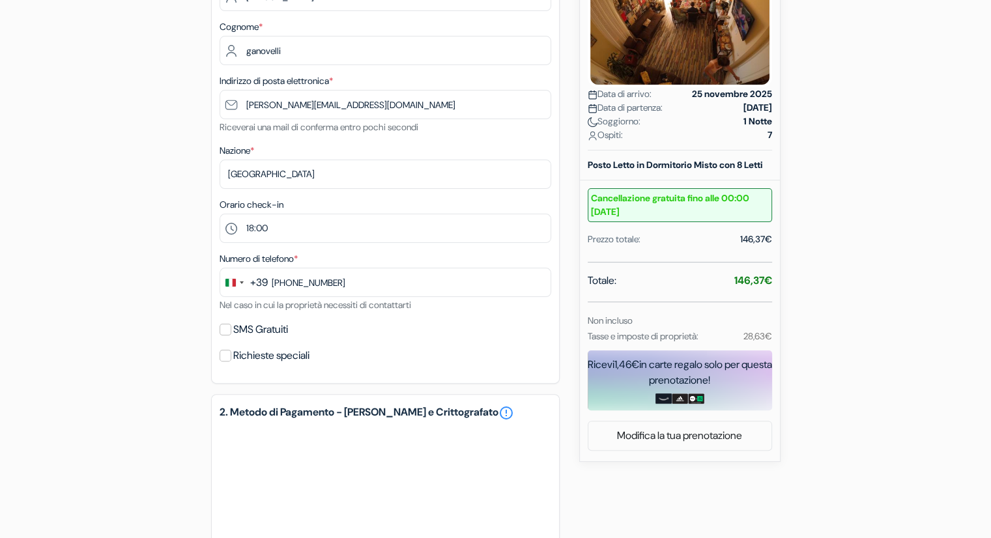  Describe the element at coordinates (259, 283) in the screenshot. I see `div: +39` at that location.